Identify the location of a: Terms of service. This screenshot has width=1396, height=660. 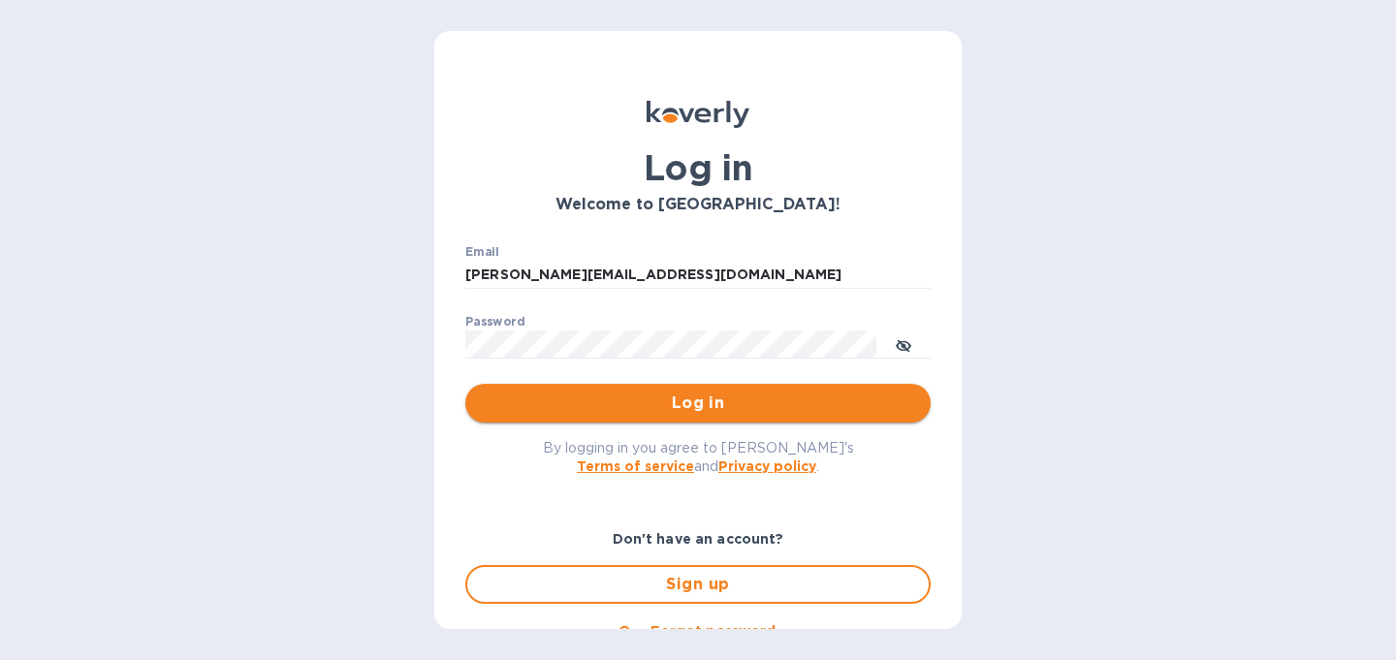
(635, 466).